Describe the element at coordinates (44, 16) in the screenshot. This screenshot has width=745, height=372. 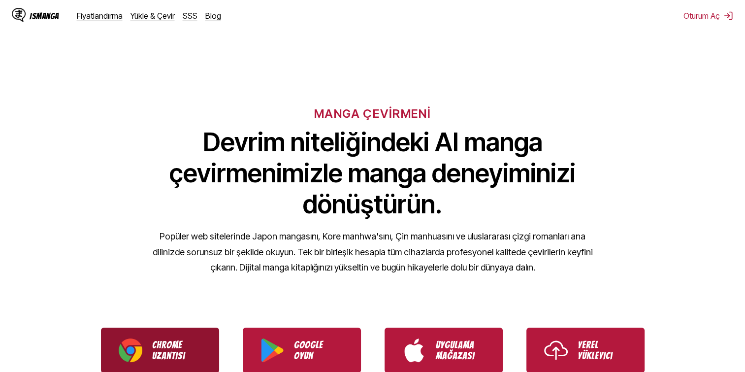
I see `div: IsManga` at that location.